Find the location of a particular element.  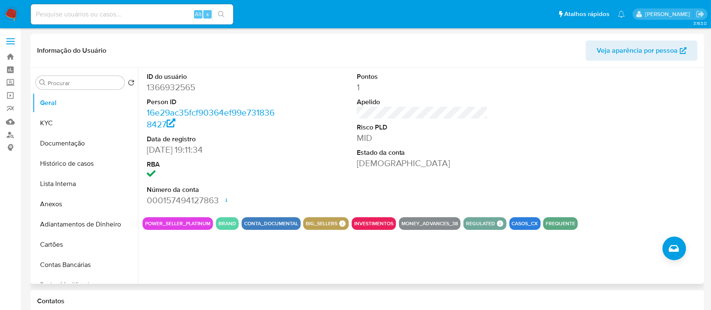

button: Procurar is located at coordinates (43, 83).